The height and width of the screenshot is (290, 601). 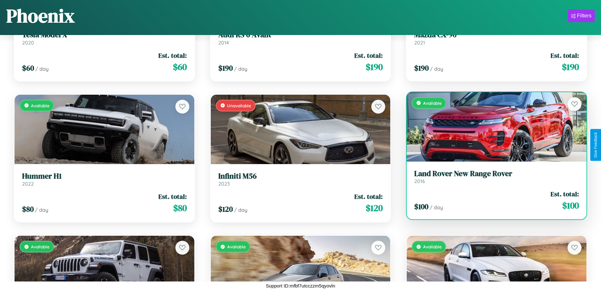 I want to click on h1: Phoenix, so click(x=40, y=16).